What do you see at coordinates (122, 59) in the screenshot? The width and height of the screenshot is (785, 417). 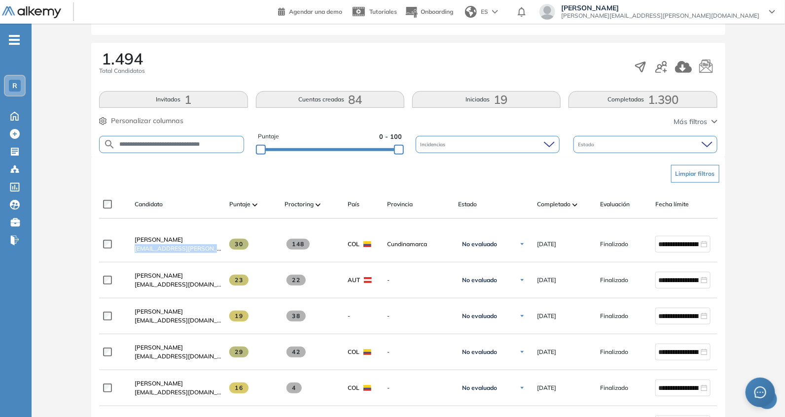 I see `span: 1.494` at bounding box center [122, 59].